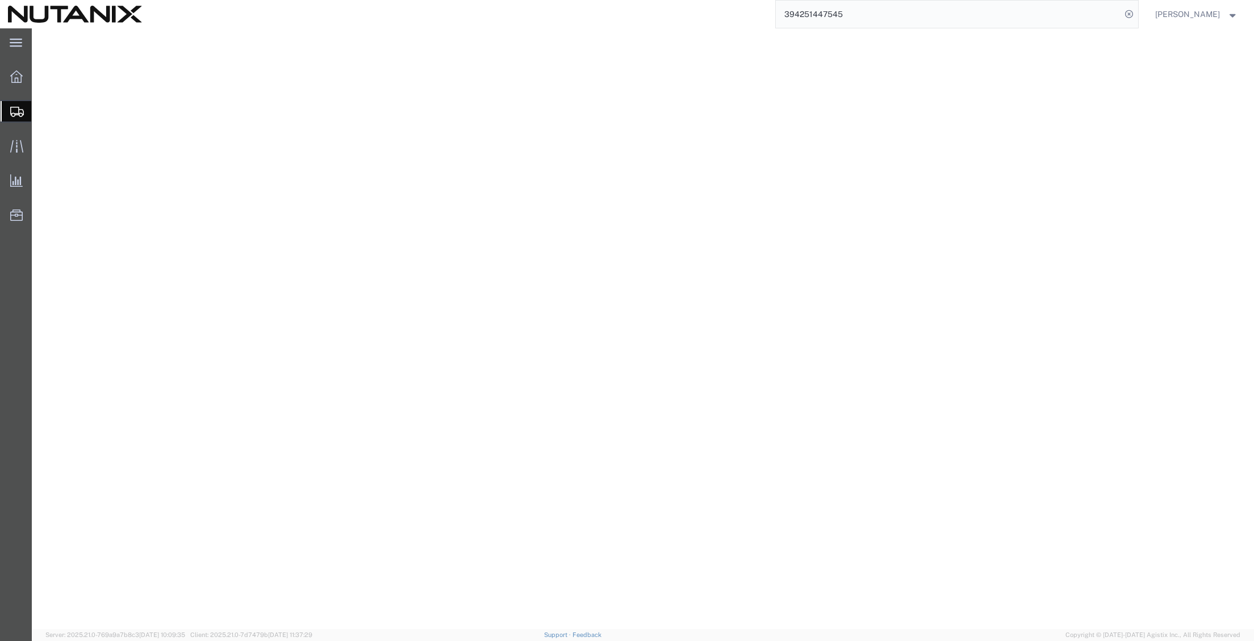  What do you see at coordinates (115, 635) in the screenshot?
I see `span: Server: 2025.21.0-769a9a7b8c3` at bounding box center [115, 635].